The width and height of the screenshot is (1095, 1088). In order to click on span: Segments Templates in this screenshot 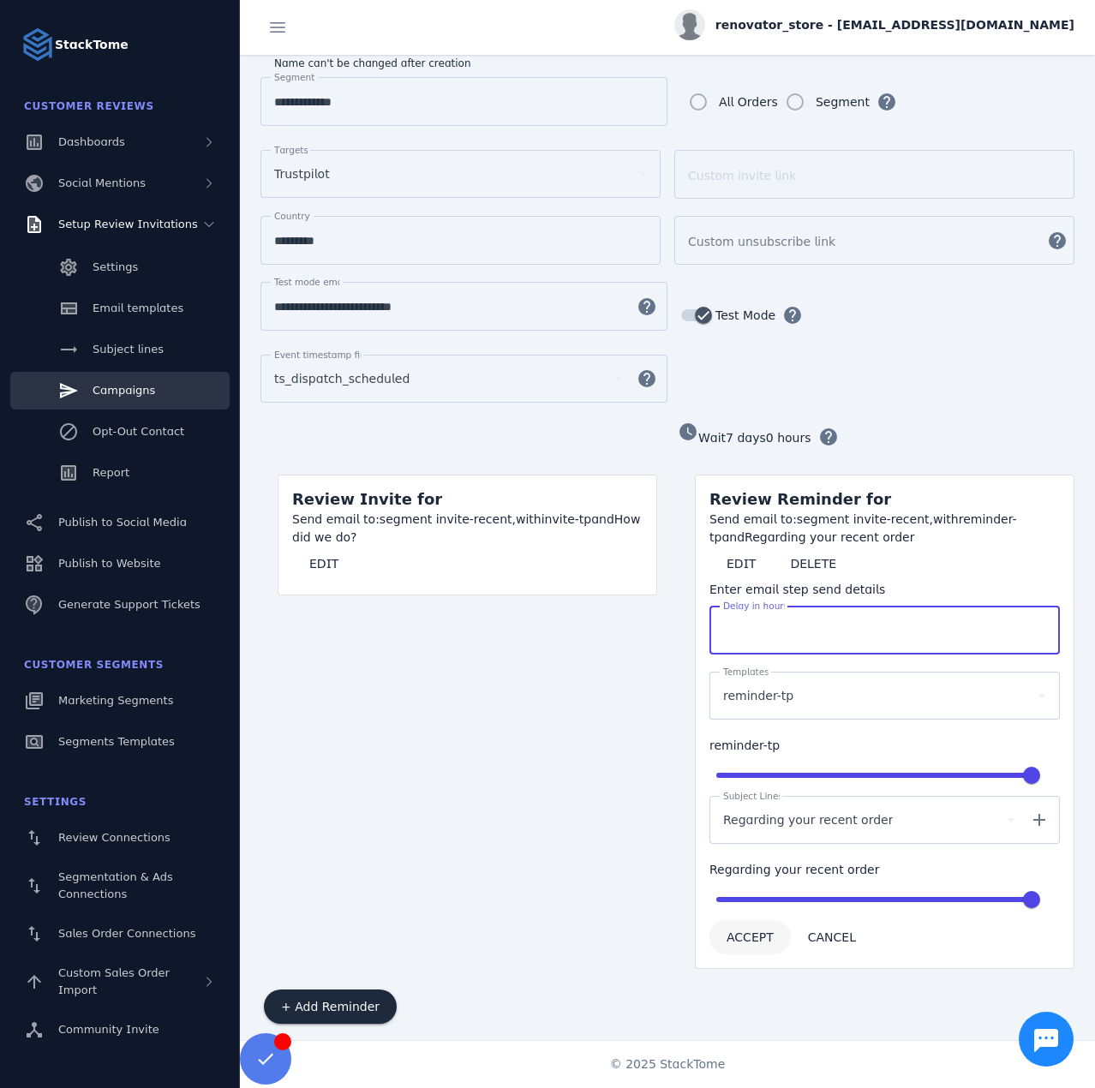, I will do `click(117, 741)`.